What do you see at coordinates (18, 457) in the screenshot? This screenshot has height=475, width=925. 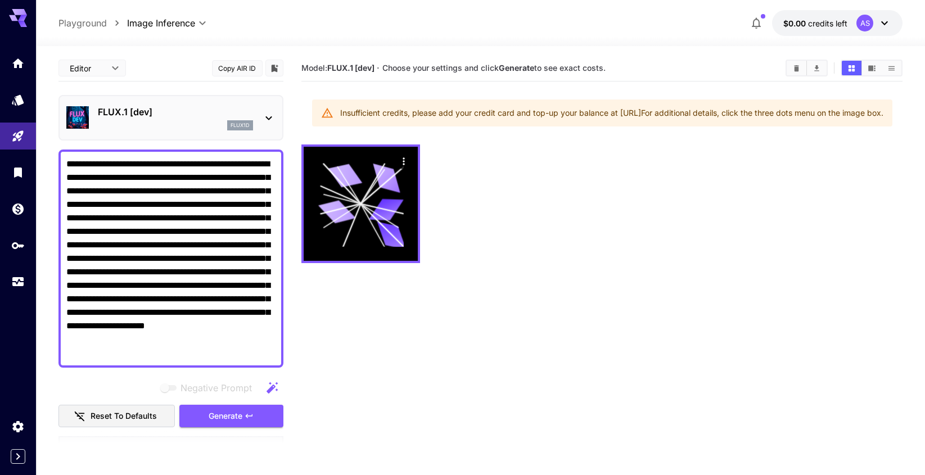 I see `div: Expand sidebar` at bounding box center [18, 457].